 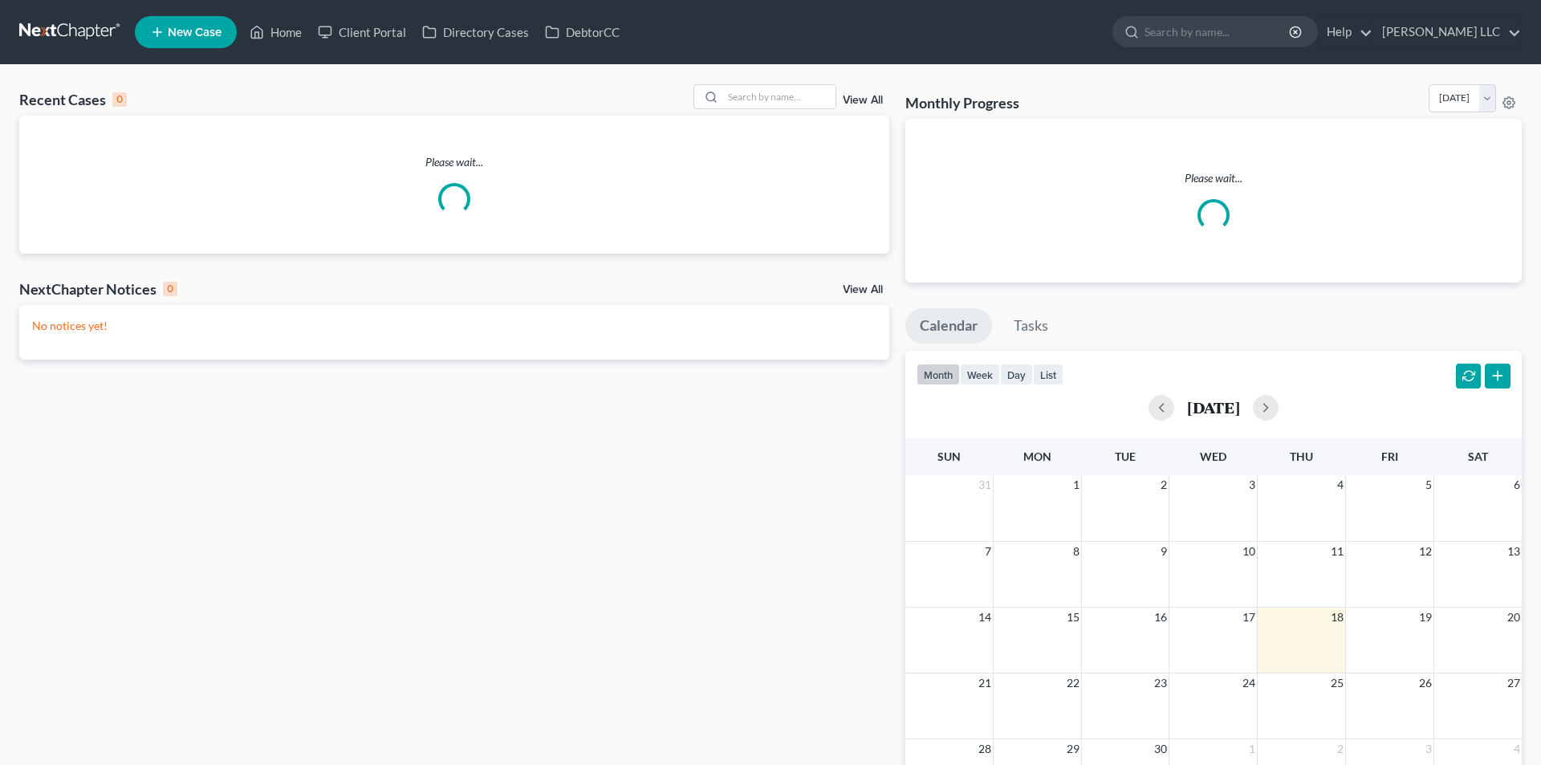 What do you see at coordinates (582, 32) in the screenshot?
I see `a: DebtorCC` at bounding box center [582, 32].